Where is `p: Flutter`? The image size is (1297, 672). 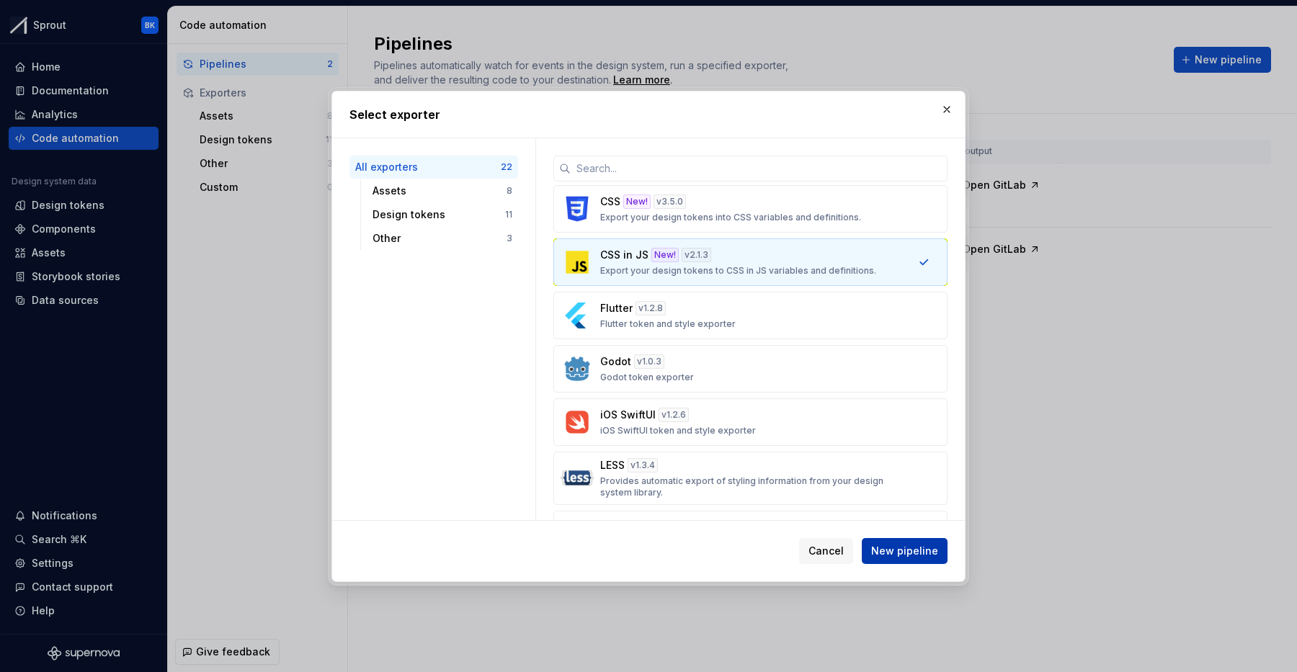 p: Flutter is located at coordinates (616, 308).